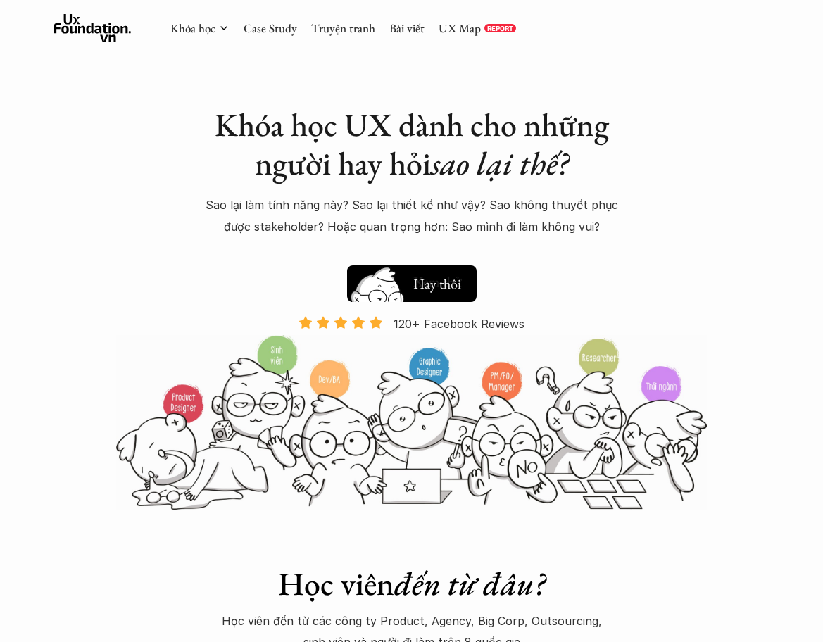 The image size is (823, 642). What do you see at coordinates (500, 28) in the screenshot?
I see `p: REPORT` at bounding box center [500, 28].